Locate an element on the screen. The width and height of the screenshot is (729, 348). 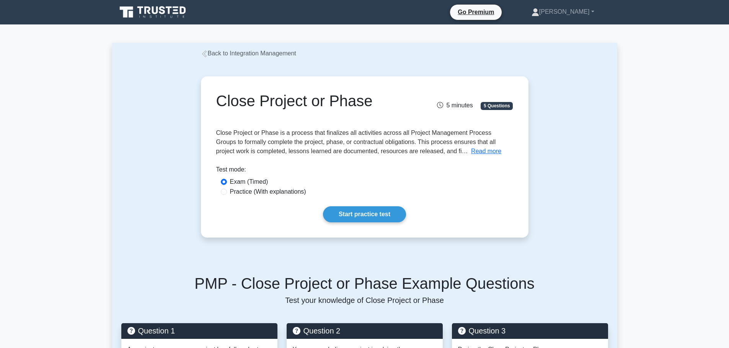
a: Start practice test is located at coordinates (364, 215).